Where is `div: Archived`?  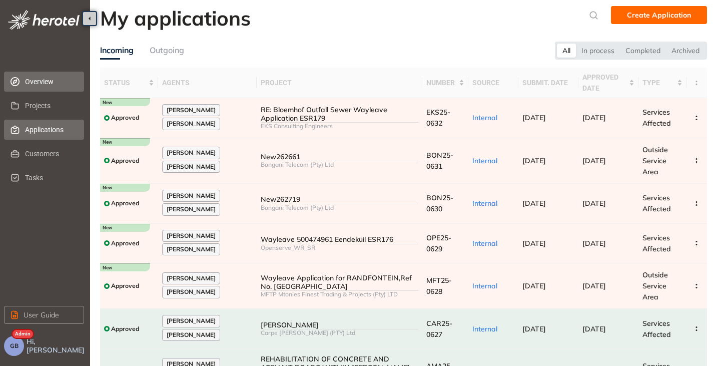
div: Archived is located at coordinates (686, 51).